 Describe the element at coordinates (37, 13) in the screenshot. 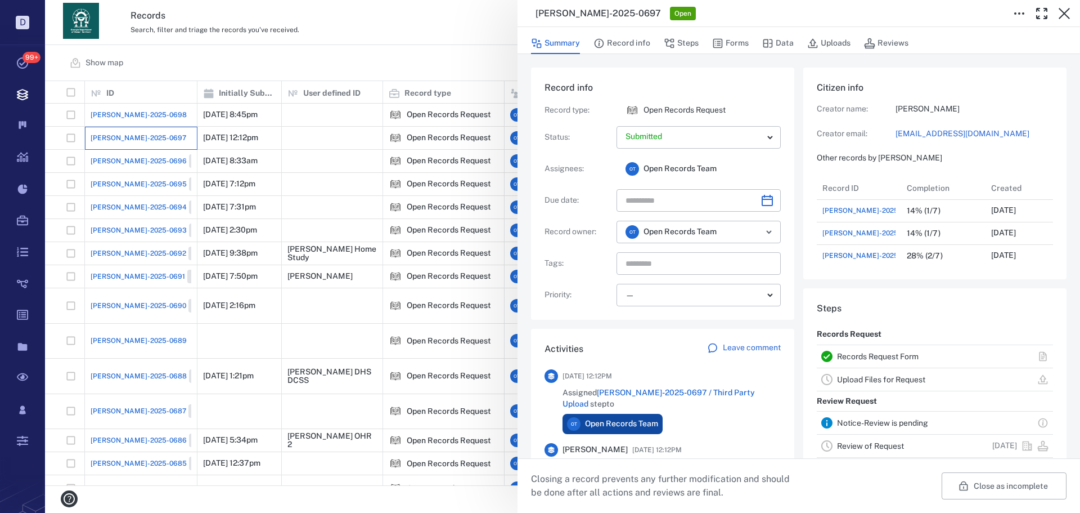

I see `span: Help` at that location.